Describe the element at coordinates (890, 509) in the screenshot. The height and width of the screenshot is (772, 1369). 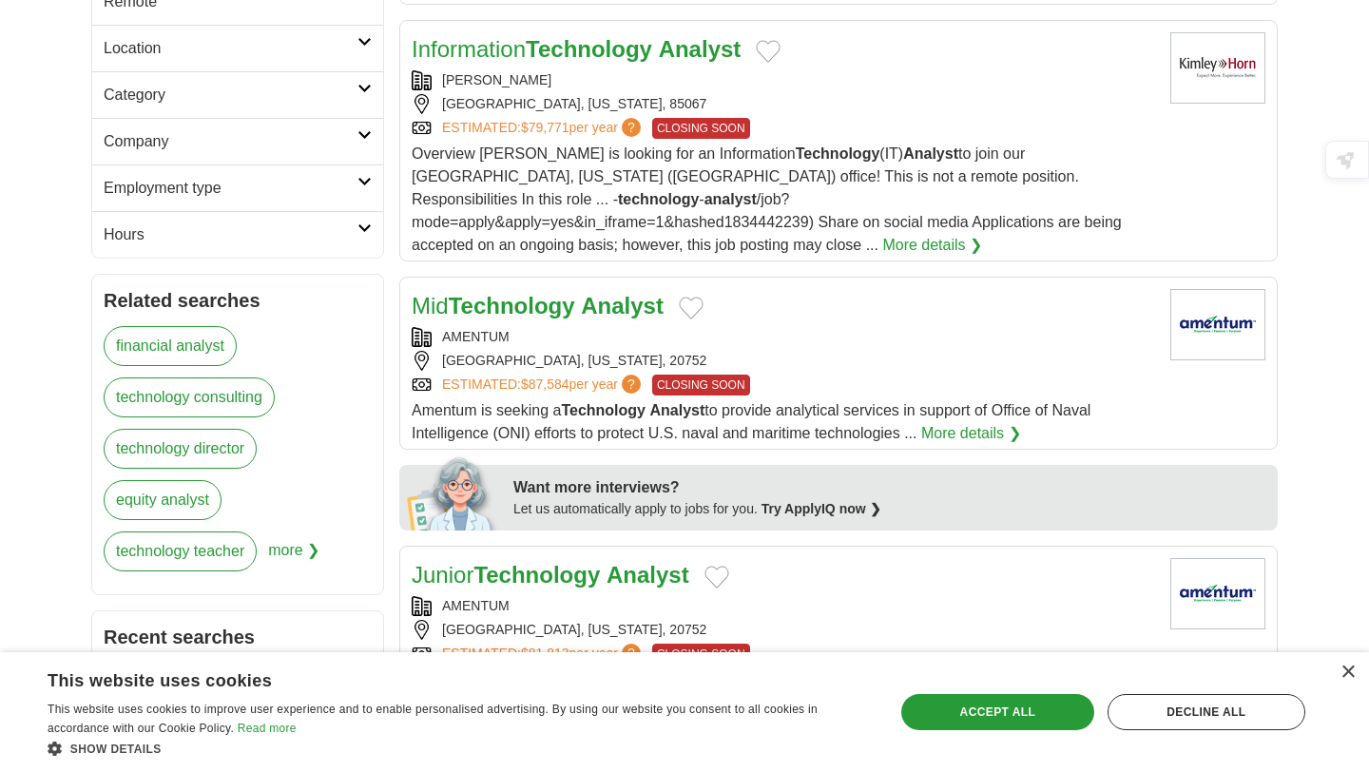
I see `div: Let us automatically apply to jobs for you.` at that location.